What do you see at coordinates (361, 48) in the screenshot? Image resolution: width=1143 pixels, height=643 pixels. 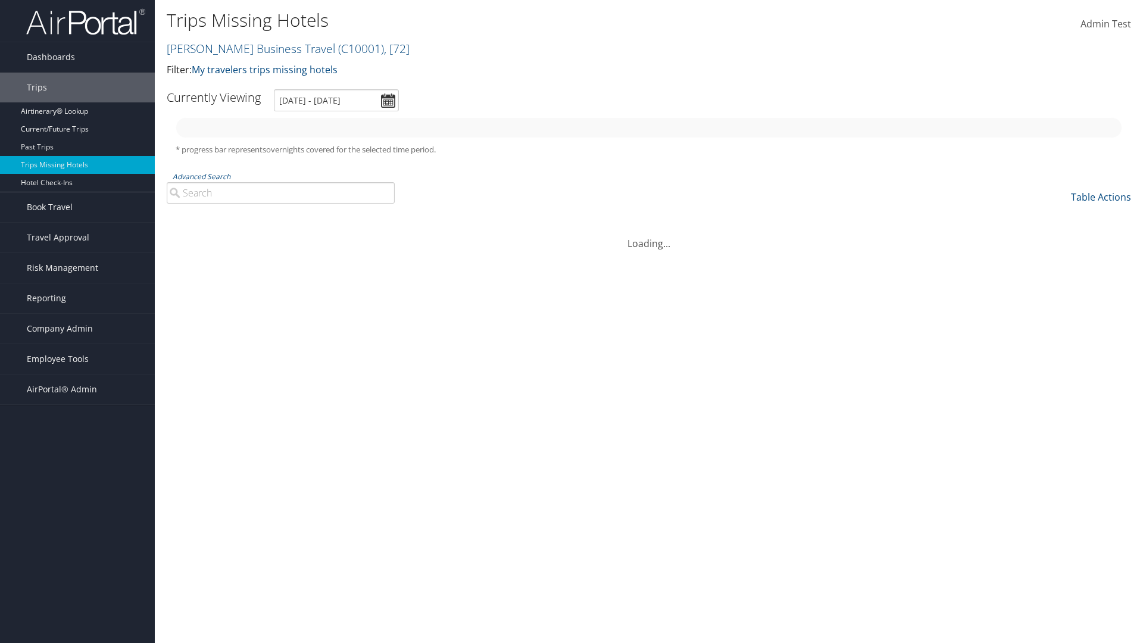 I see `span: ( C10001 )` at bounding box center [361, 48].